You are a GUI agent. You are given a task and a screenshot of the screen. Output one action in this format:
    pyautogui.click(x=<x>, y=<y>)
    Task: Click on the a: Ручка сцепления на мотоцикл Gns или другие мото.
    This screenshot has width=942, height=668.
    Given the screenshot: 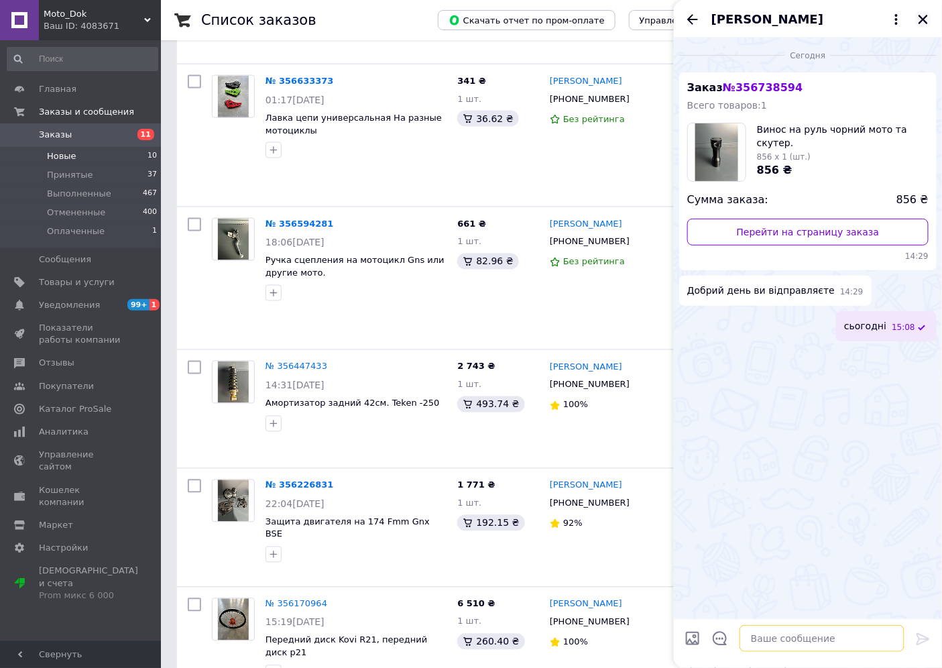 What is the action you would take?
    pyautogui.click(x=355, y=267)
    